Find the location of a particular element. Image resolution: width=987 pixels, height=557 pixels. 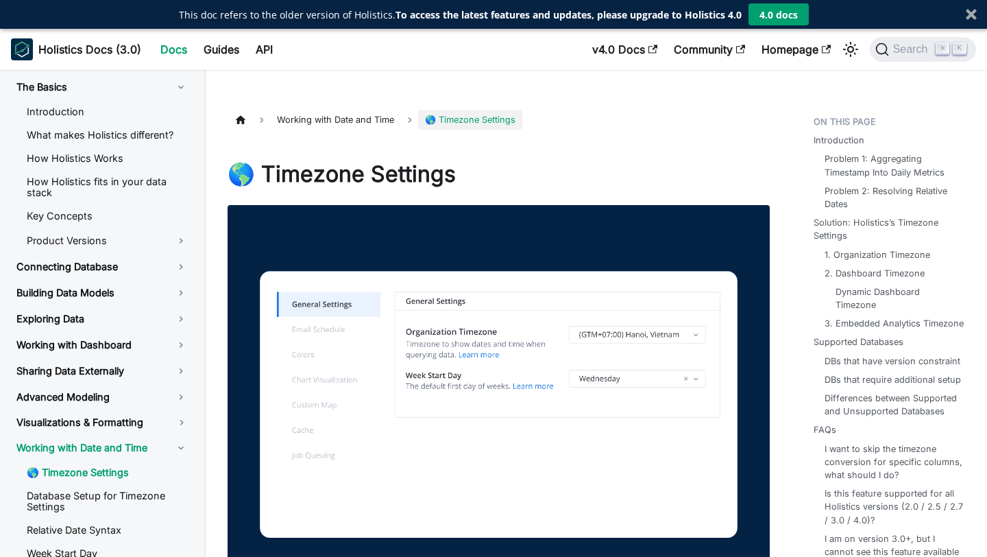

span: 🌎 Timezone Settings is located at coordinates (470, 119).